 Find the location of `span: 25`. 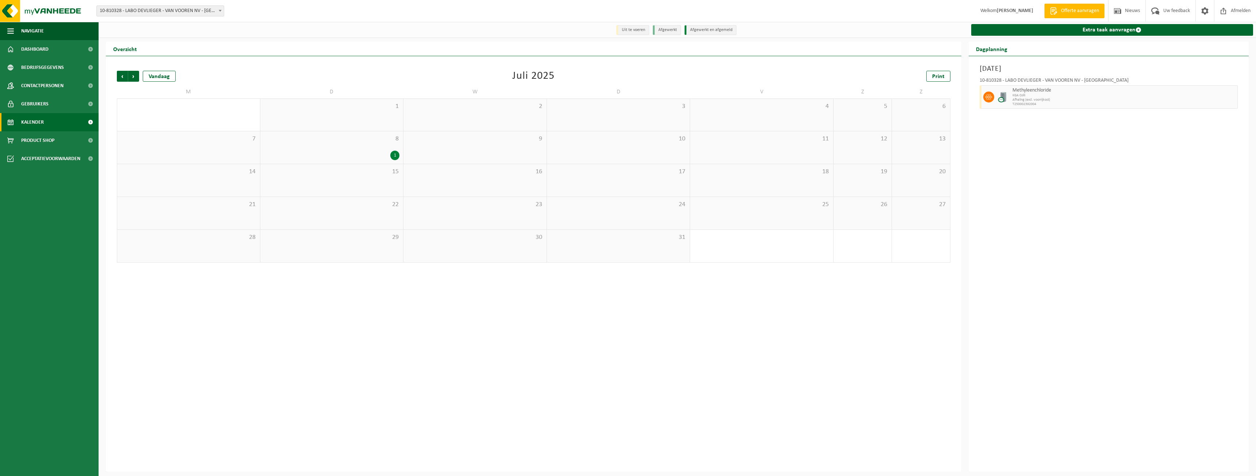

span: 25 is located at coordinates (762, 205).